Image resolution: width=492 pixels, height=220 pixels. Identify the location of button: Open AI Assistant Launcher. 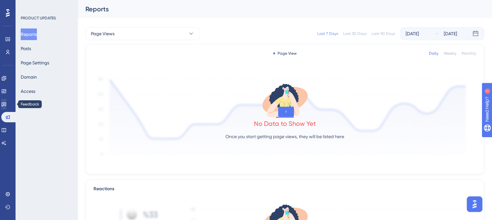
(10, 10).